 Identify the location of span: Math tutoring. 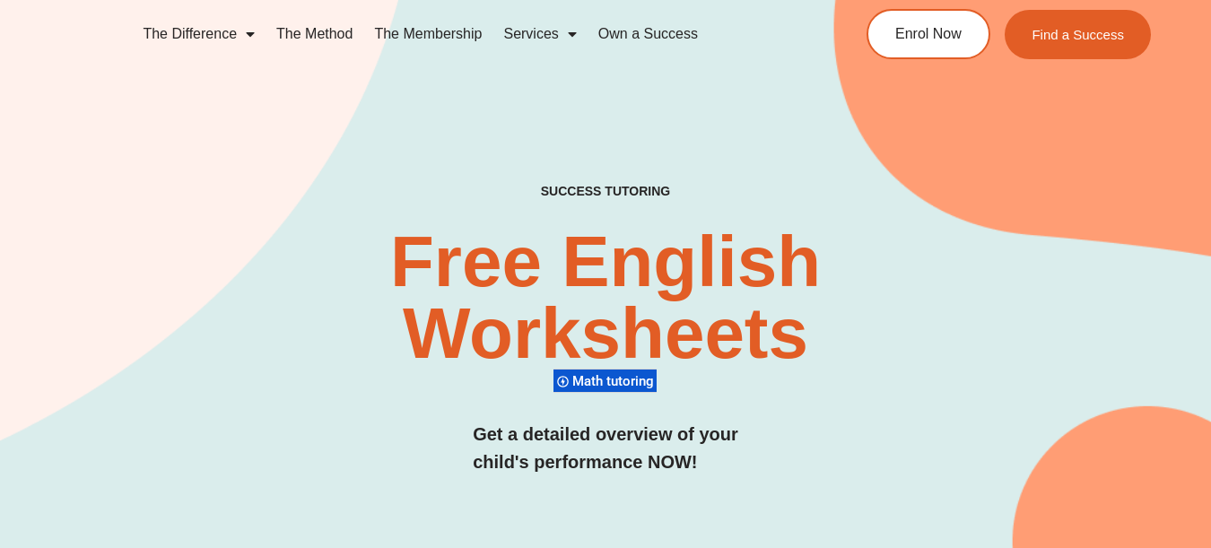
(615, 381).